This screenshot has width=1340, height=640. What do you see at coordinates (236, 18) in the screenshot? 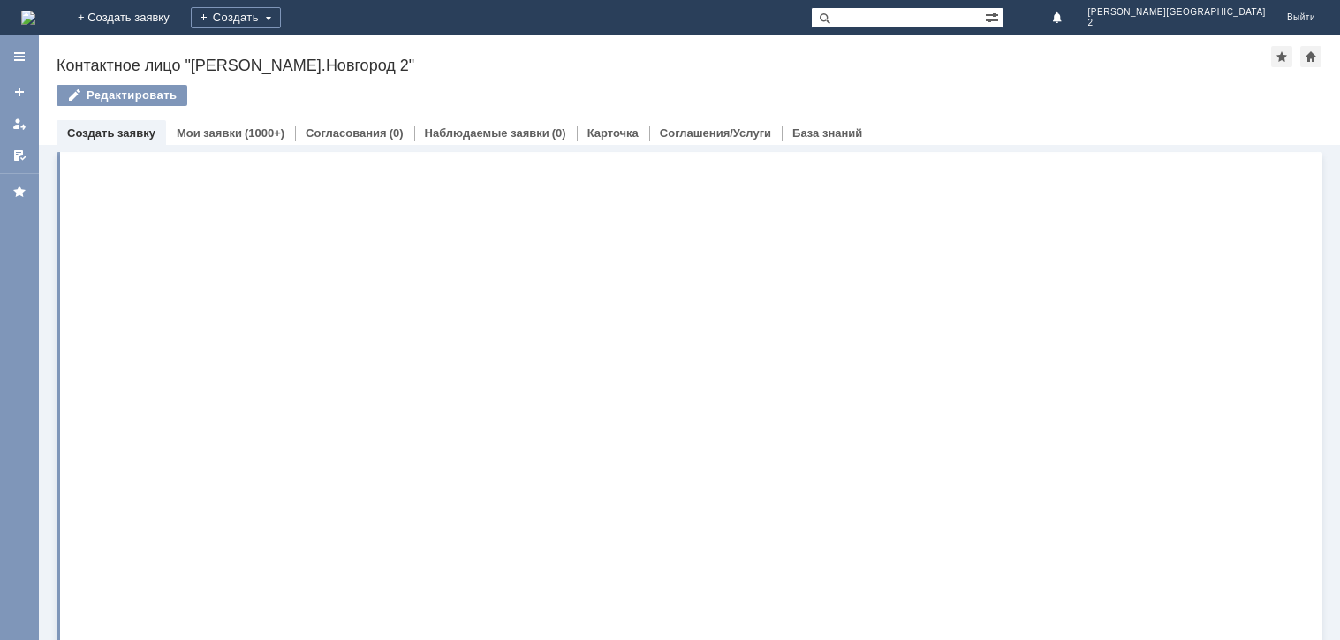
I see `div: Создать` at bounding box center [236, 18].